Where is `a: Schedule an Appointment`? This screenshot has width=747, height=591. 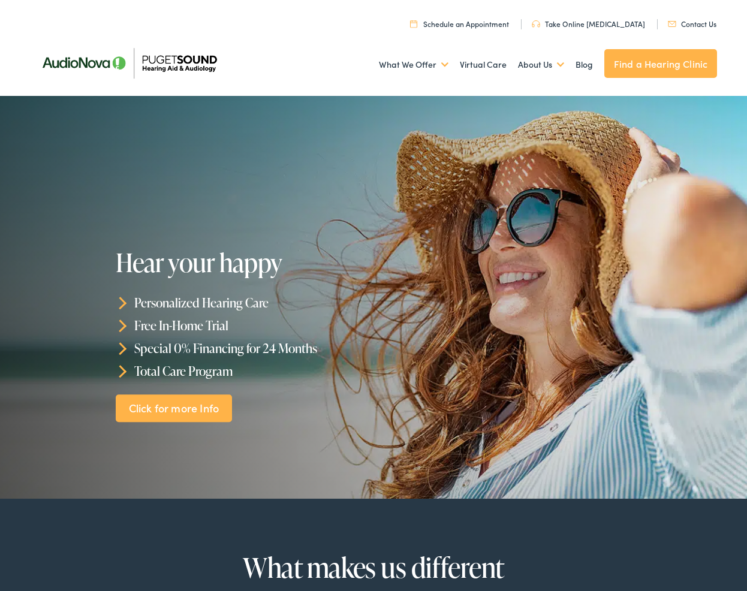 a: Schedule an Appointment is located at coordinates (459, 23).